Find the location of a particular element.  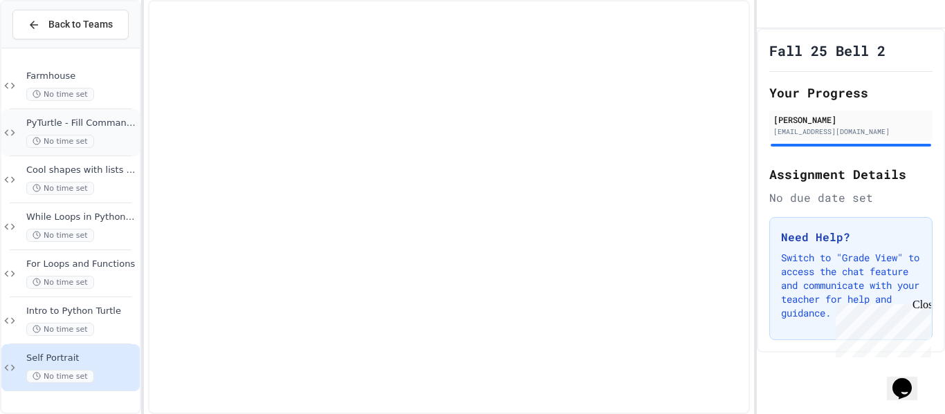

span: Back to Teams is located at coordinates (80, 24).